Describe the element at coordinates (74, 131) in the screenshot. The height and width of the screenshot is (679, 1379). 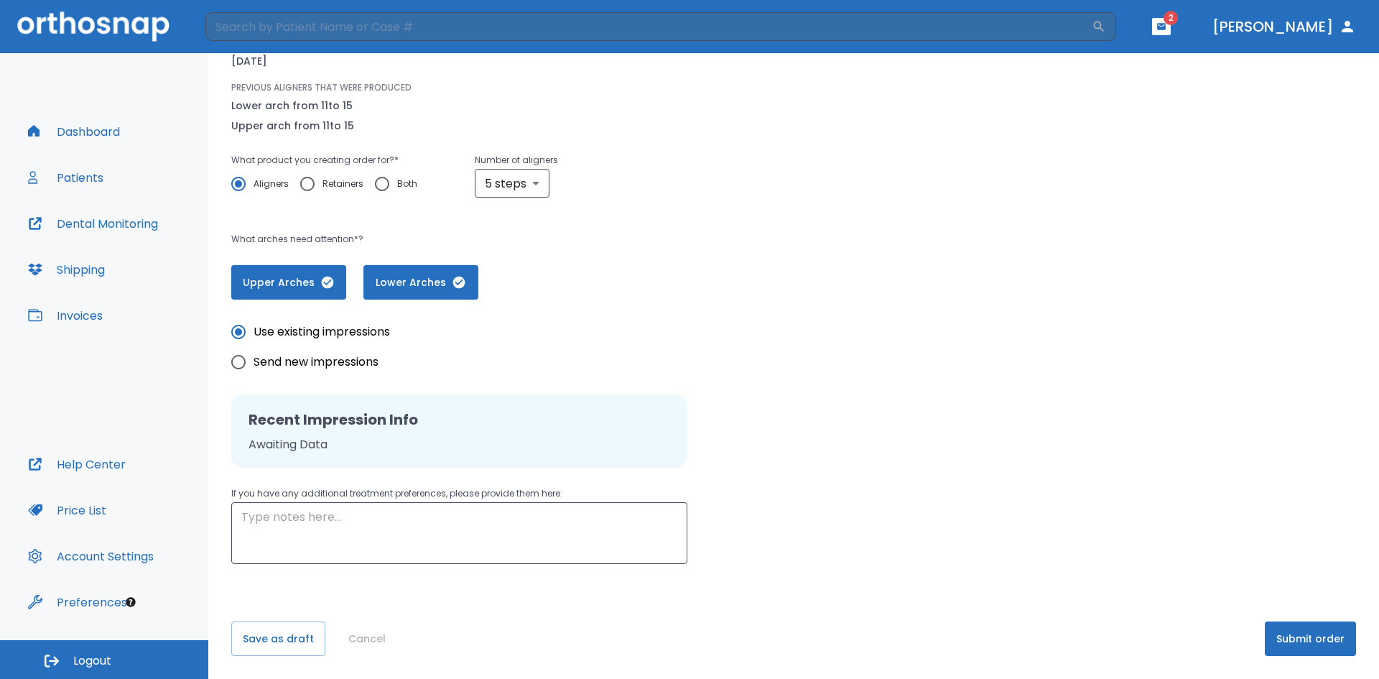
I see `a: Dashboard` at that location.